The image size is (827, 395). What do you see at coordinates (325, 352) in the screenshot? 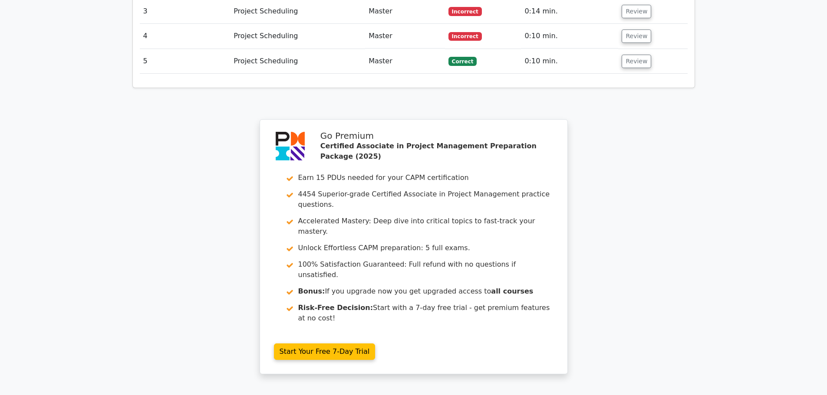
I see `a: Start Your Free 7-Day Trial` at bounding box center [325, 352].